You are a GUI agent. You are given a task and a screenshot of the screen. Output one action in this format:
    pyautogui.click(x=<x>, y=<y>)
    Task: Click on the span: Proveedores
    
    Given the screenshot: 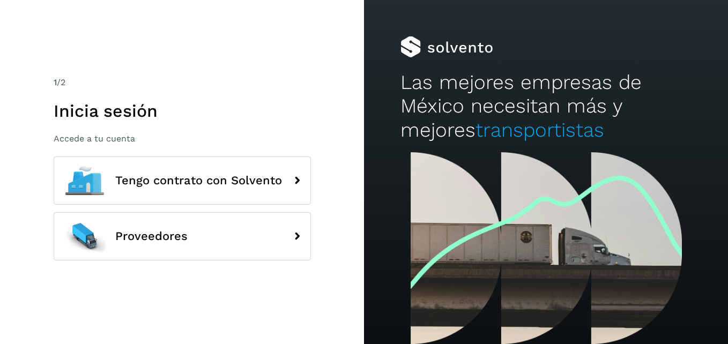 What is the action you would take?
    pyautogui.click(x=151, y=236)
    